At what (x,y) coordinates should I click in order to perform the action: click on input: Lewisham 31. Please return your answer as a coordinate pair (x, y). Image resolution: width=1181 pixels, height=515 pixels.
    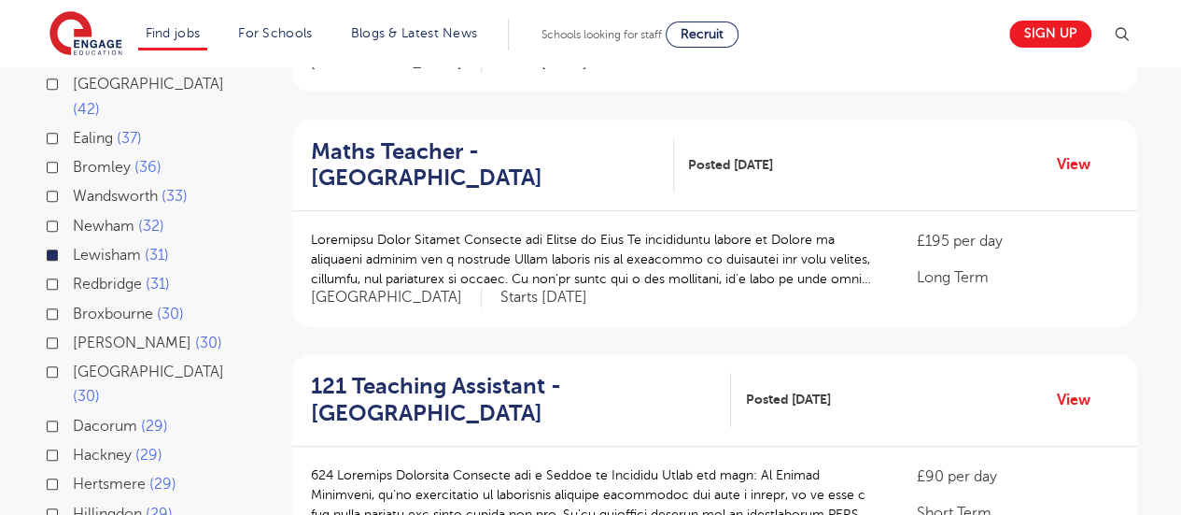
    Looking at the image, I should click on (78, 252).